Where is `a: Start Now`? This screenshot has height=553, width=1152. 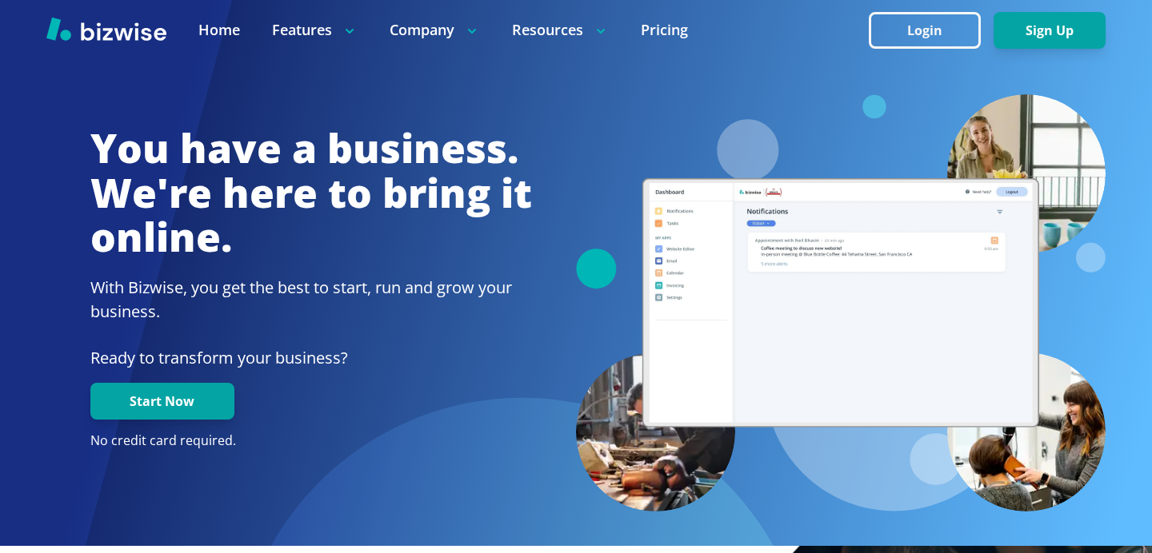 a: Start Now is located at coordinates (162, 401).